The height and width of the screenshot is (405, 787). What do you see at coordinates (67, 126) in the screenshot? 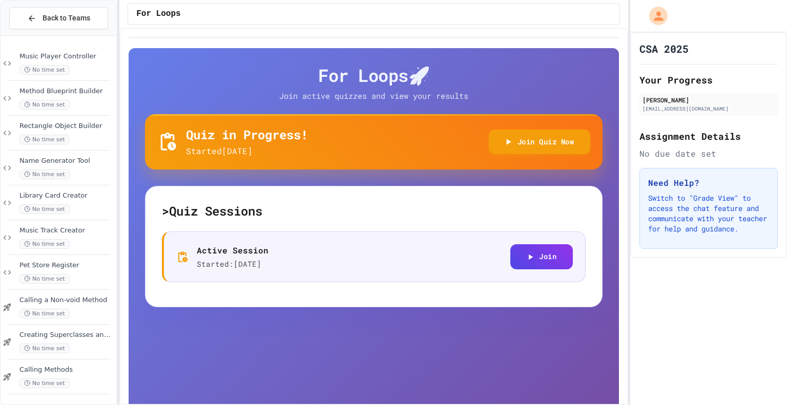
I see `span: Rectangle Object Builder` at bounding box center [67, 126].